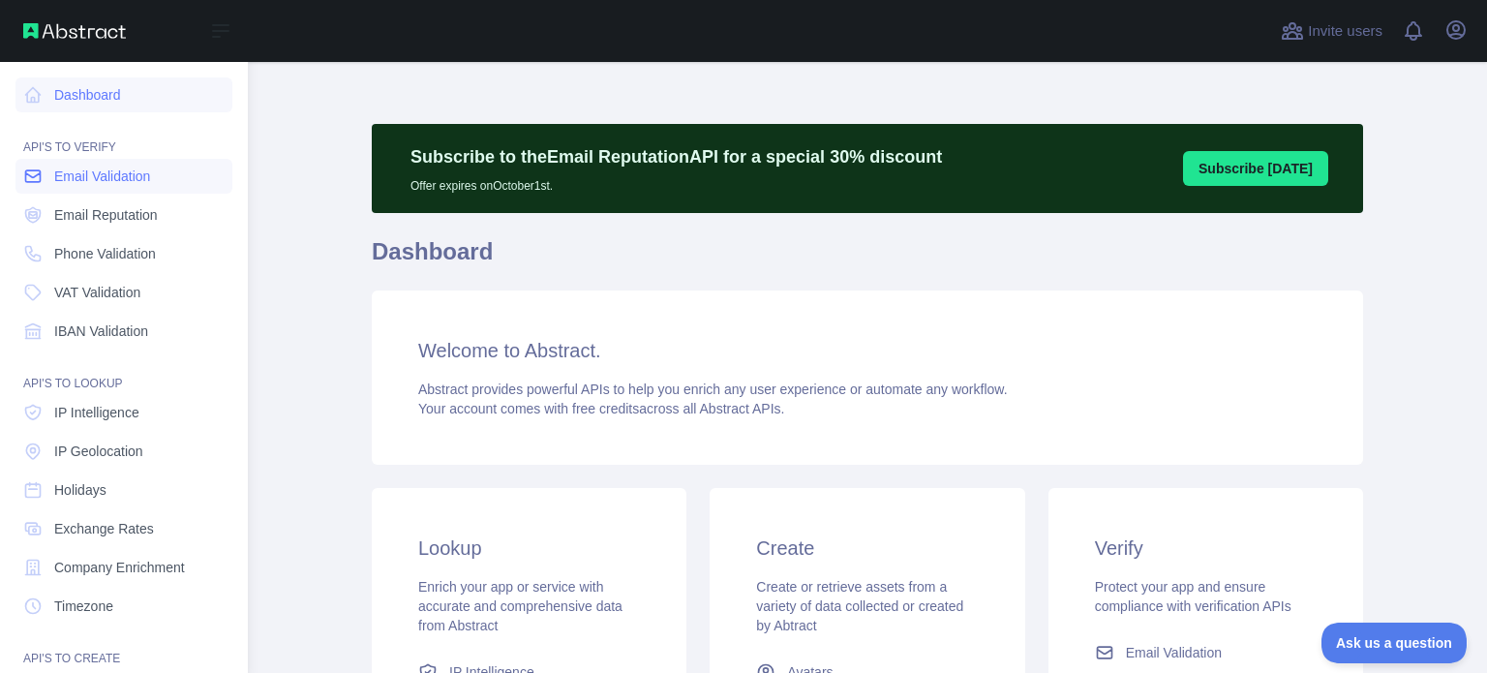 Image resolution: width=1487 pixels, height=673 pixels. I want to click on a: Email Reputation, so click(124, 215).